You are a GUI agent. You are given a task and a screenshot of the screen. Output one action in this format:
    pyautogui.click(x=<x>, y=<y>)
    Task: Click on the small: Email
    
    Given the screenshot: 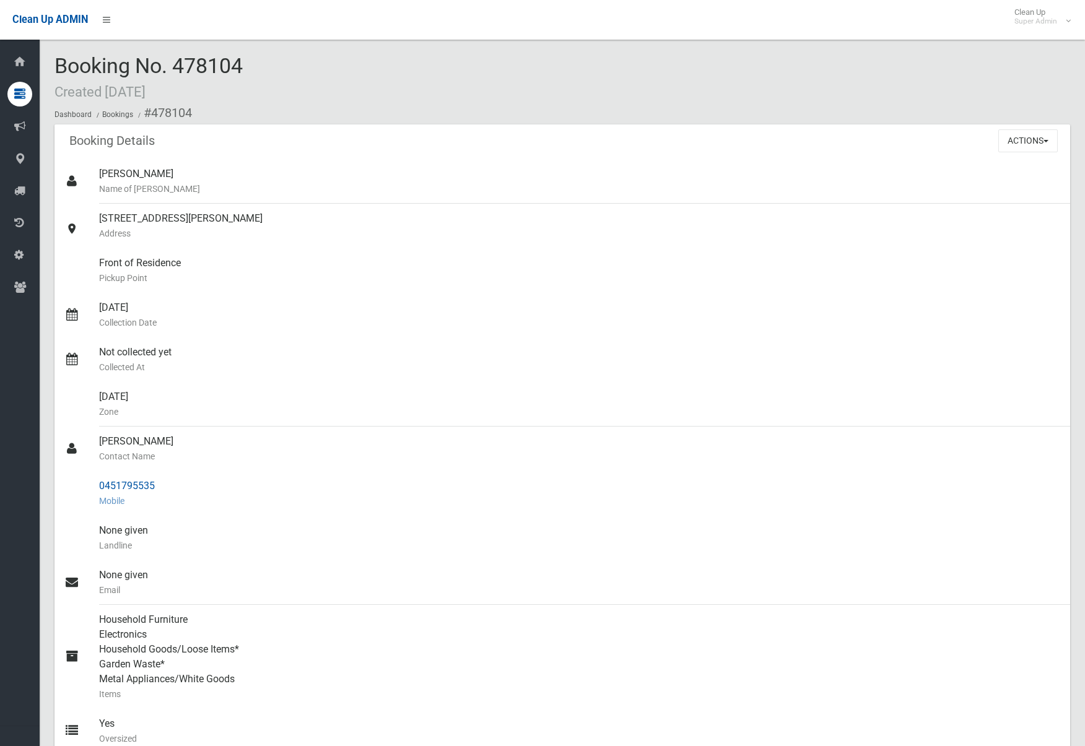 What is the action you would take?
    pyautogui.click(x=580, y=590)
    